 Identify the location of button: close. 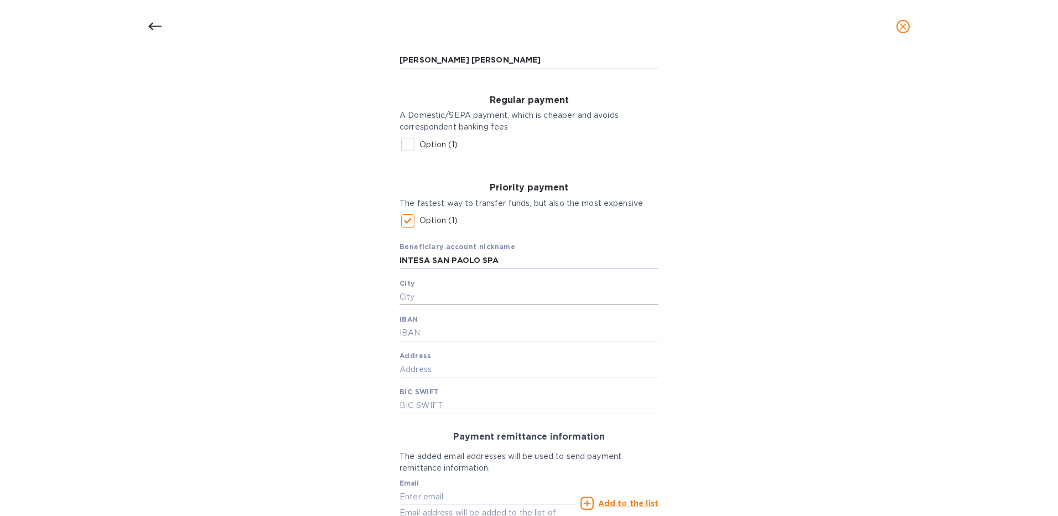
(903, 27).